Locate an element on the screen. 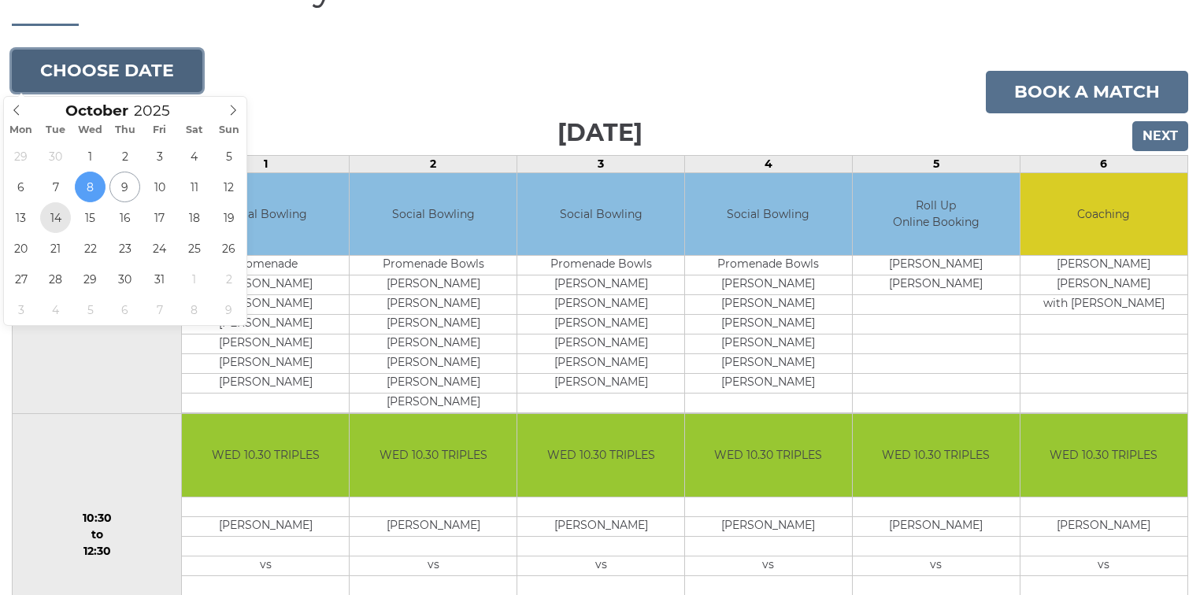  td: 5 is located at coordinates (935, 164).